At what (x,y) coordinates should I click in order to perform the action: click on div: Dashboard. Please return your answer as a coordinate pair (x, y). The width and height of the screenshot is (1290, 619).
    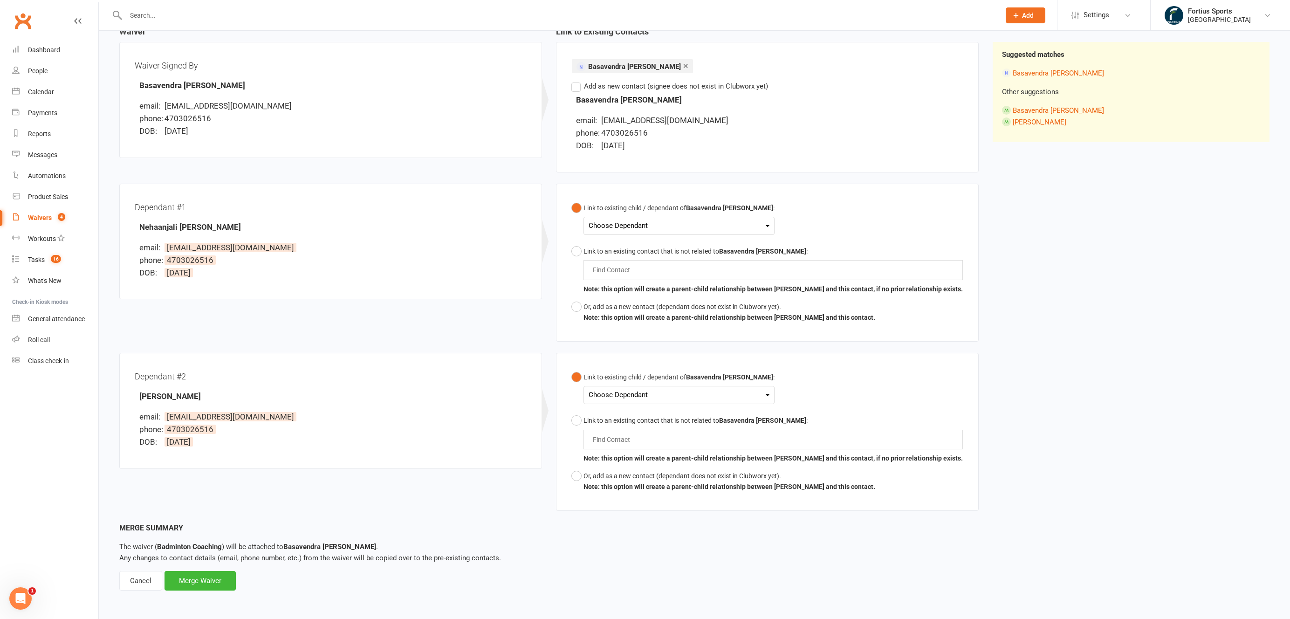
    Looking at the image, I should click on (44, 50).